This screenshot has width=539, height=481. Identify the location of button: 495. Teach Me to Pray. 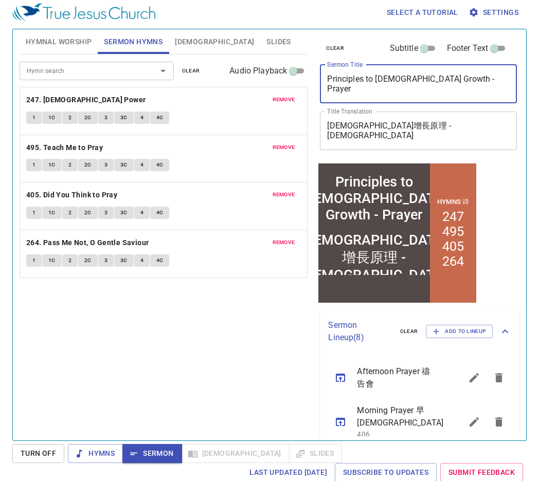
(65, 147).